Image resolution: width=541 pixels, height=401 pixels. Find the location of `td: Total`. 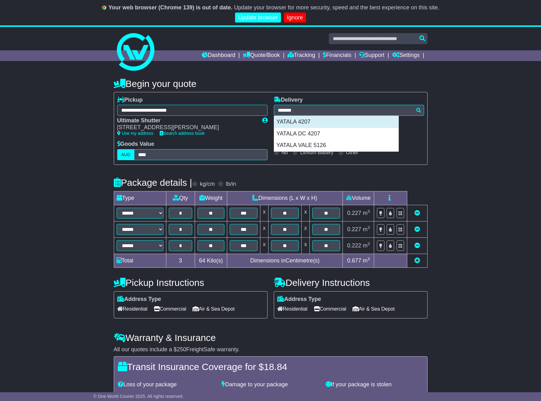

td: Total is located at coordinates (140, 261).